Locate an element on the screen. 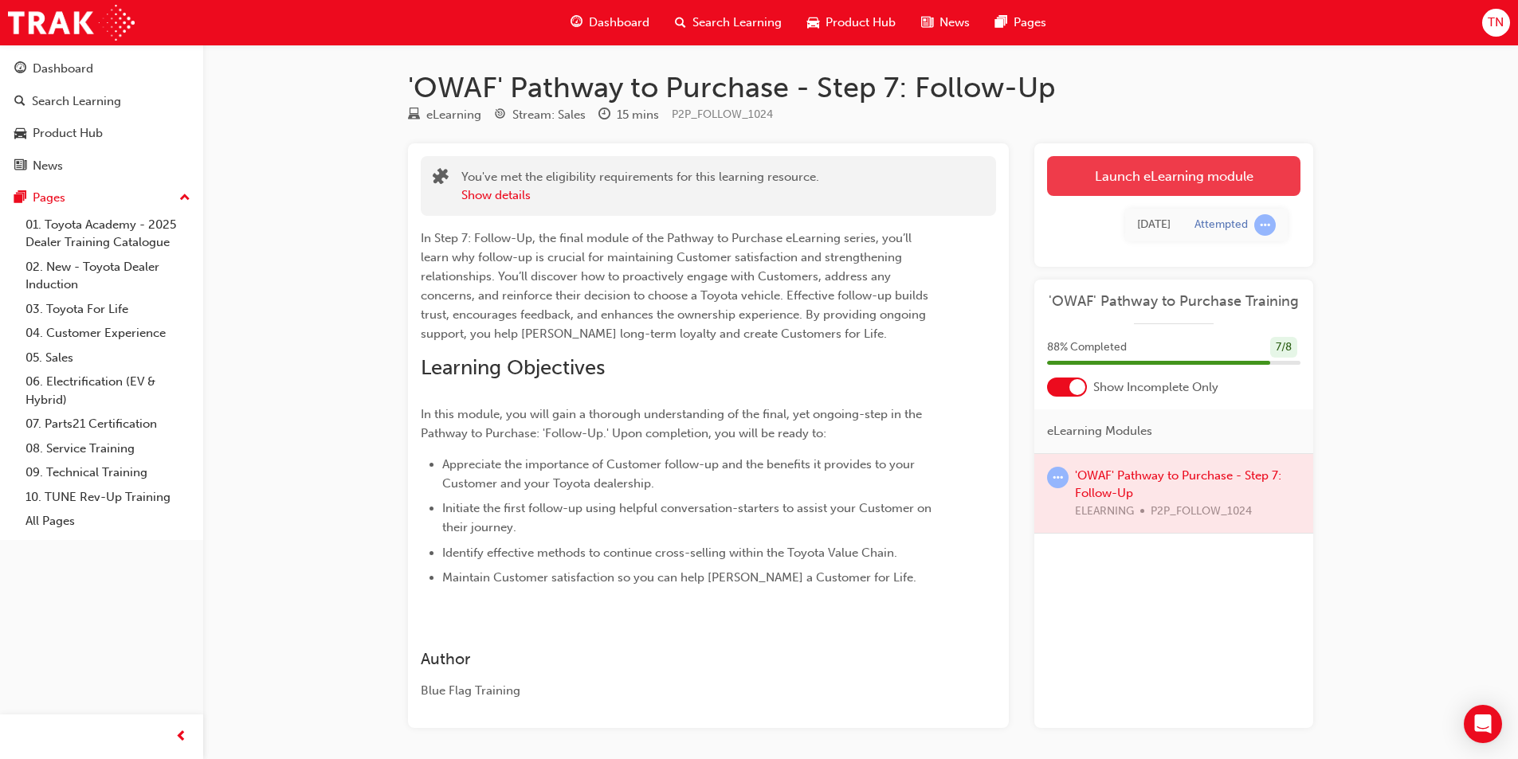 The width and height of the screenshot is (1518, 759). a: news-iconNews is located at coordinates (945, 22).